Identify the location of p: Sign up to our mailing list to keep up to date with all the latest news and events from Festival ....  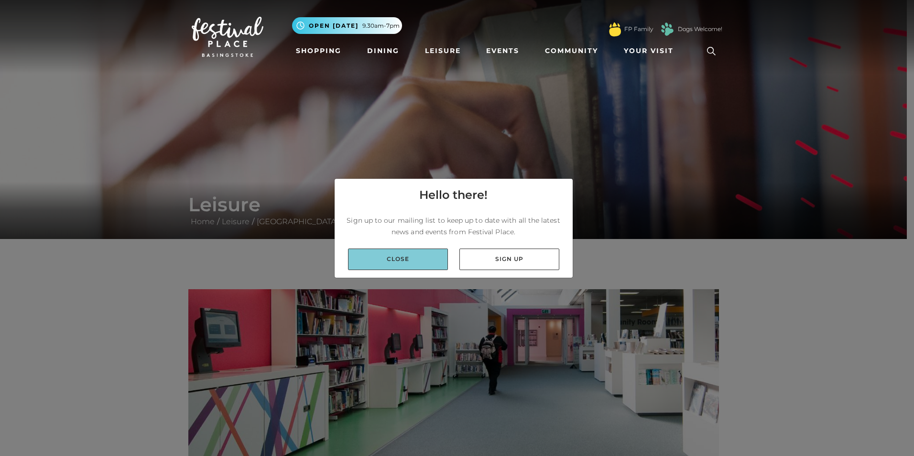
(454, 226).